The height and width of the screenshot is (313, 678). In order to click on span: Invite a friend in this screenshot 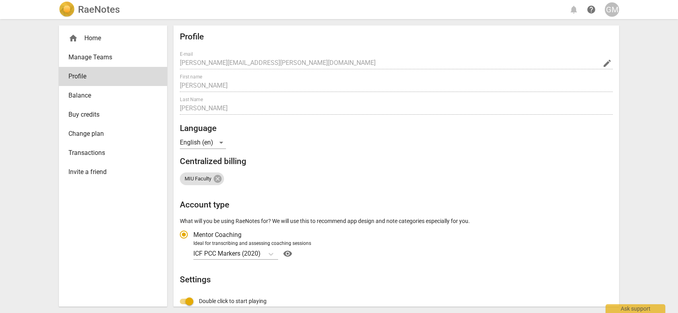, I will do `click(110, 172)`.